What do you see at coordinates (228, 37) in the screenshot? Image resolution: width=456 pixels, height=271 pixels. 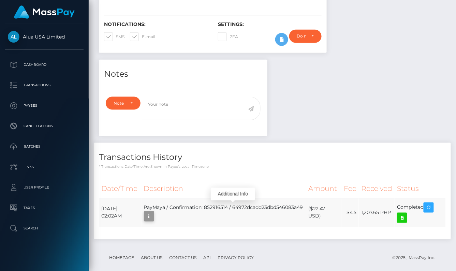 I see `label: 2FA` at bounding box center [228, 37].